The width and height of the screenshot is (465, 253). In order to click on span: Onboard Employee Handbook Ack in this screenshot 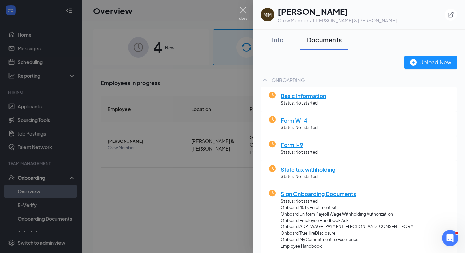, I will do `click(347, 220)`.